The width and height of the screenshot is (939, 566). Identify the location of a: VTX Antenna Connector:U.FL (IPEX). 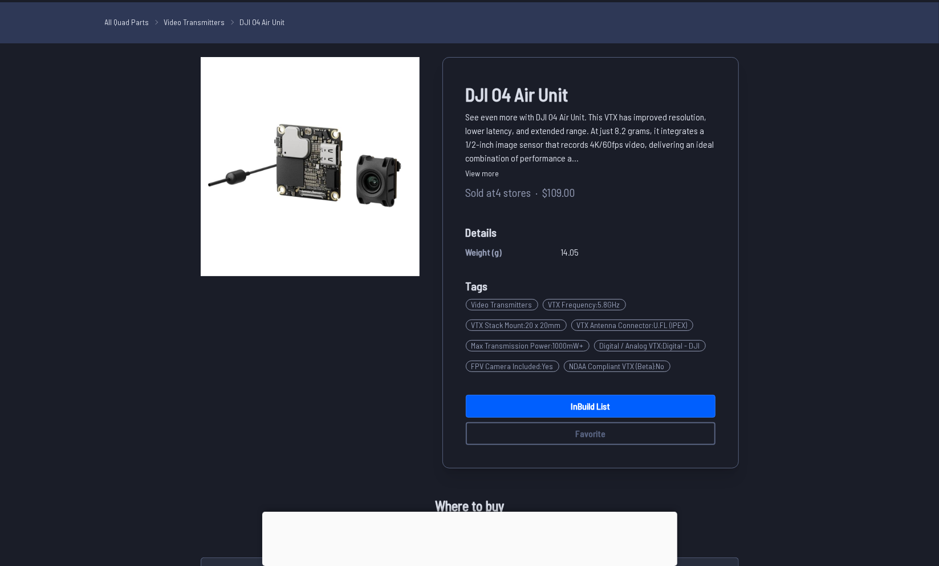
(635, 325).